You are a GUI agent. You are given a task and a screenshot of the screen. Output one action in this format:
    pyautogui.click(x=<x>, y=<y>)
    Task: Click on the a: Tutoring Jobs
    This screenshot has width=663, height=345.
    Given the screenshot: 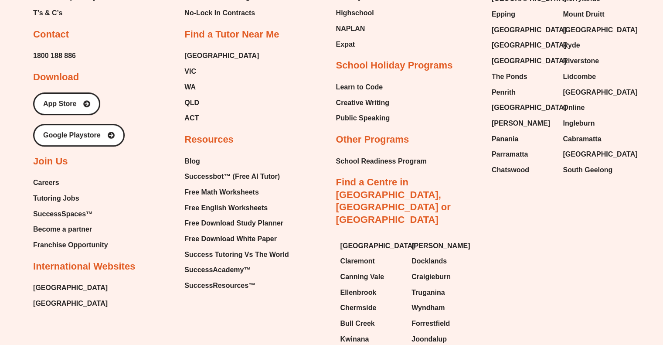 What is the action you would take?
    pyautogui.click(x=71, y=198)
    